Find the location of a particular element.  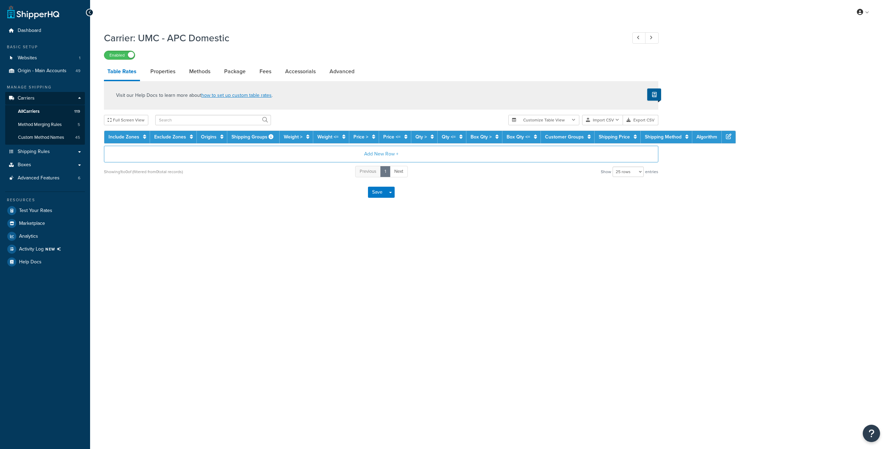

a: Weight > is located at coordinates (293, 137).